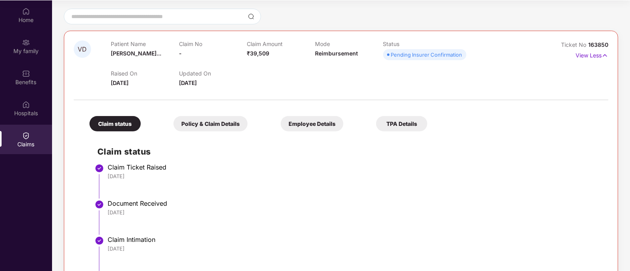 This screenshot has height=271, width=630. What do you see at coordinates (281, 44) in the screenshot?
I see `p: Claim Amount` at bounding box center [281, 44].